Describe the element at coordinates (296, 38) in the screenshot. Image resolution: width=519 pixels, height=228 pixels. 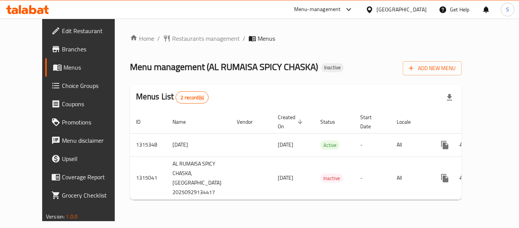
I see `nav: breadcrumb` at that location.